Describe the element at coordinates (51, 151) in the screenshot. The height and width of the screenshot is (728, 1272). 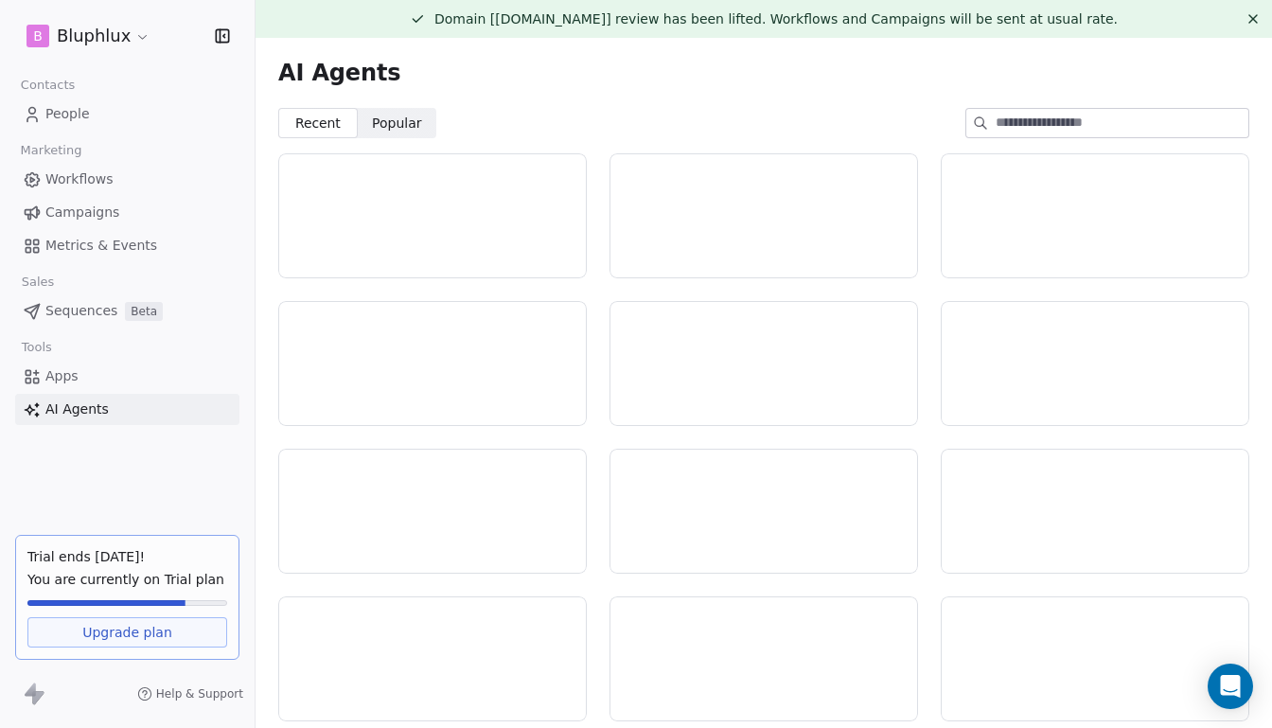
I see `span: Marketing` at that location.